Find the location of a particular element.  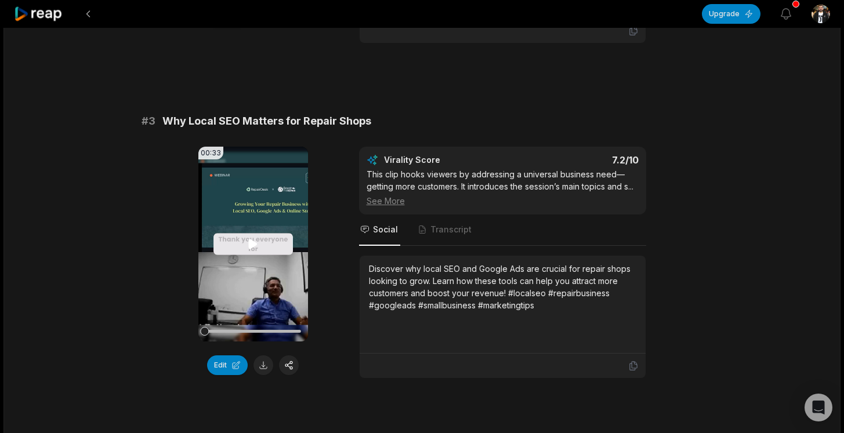

nav: Tabs is located at coordinates (502, 230).